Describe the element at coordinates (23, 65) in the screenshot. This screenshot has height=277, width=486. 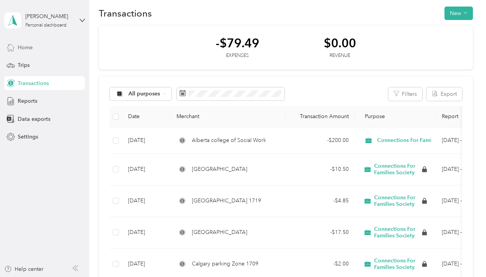
I see `span: Trips` at that location.